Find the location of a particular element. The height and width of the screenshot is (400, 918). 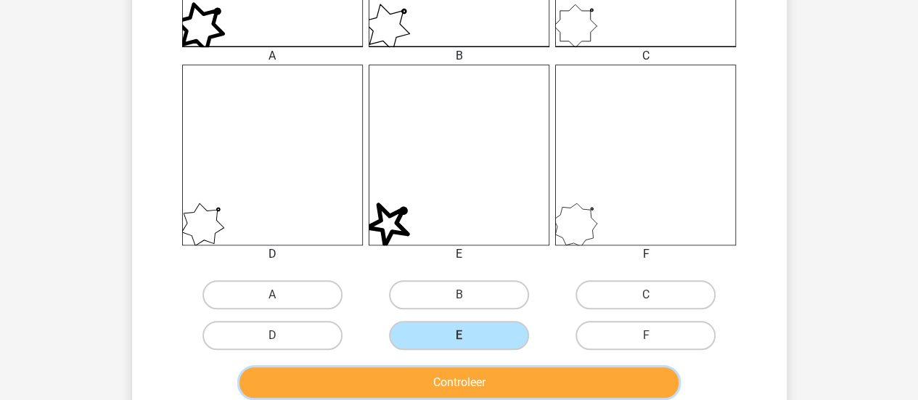

div: D is located at coordinates (272, 254).